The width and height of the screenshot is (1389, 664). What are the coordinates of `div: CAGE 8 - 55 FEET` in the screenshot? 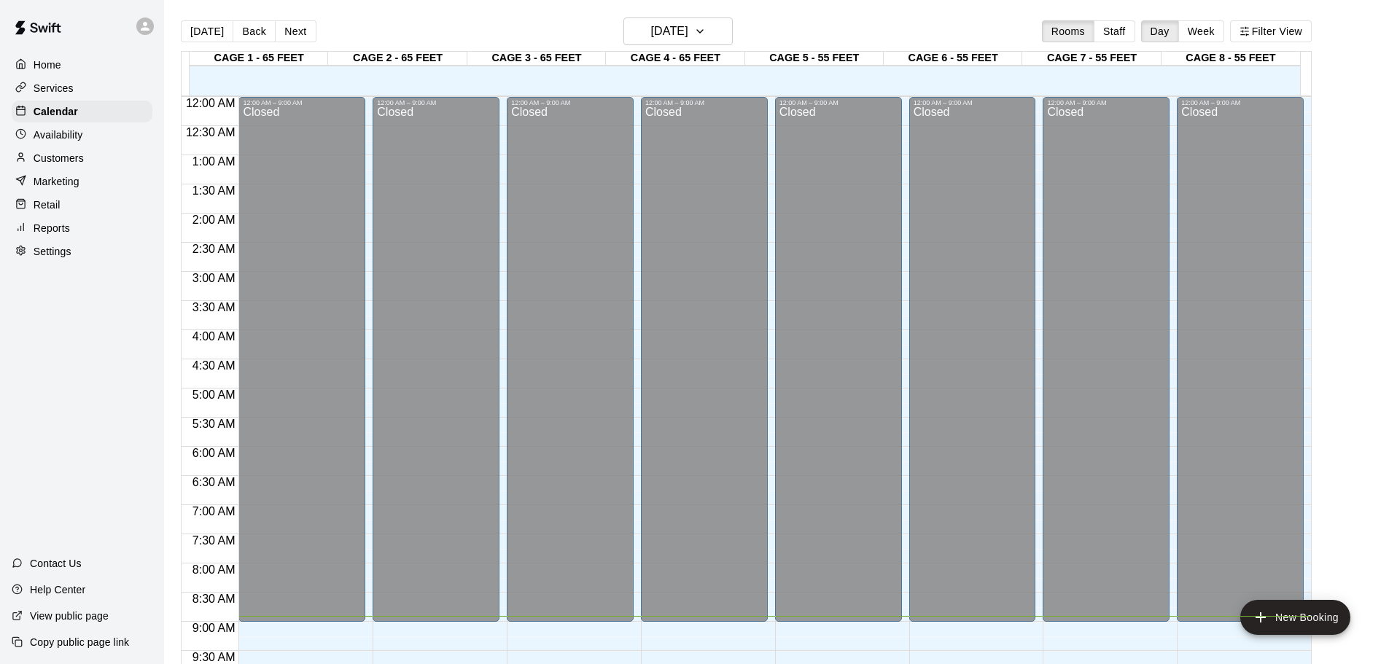 It's located at (1230, 58).